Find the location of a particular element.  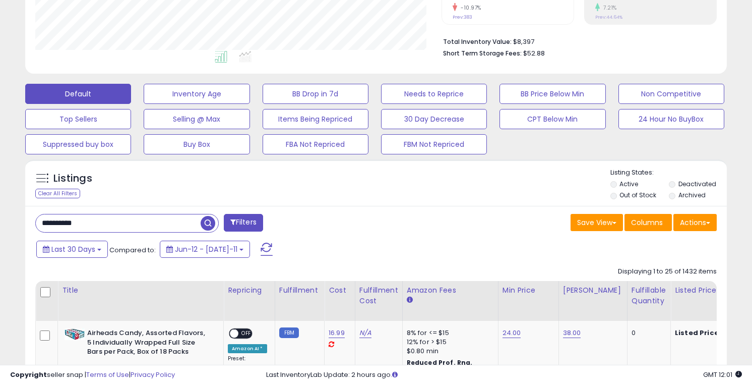

a: 16.99 is located at coordinates (337, 333).